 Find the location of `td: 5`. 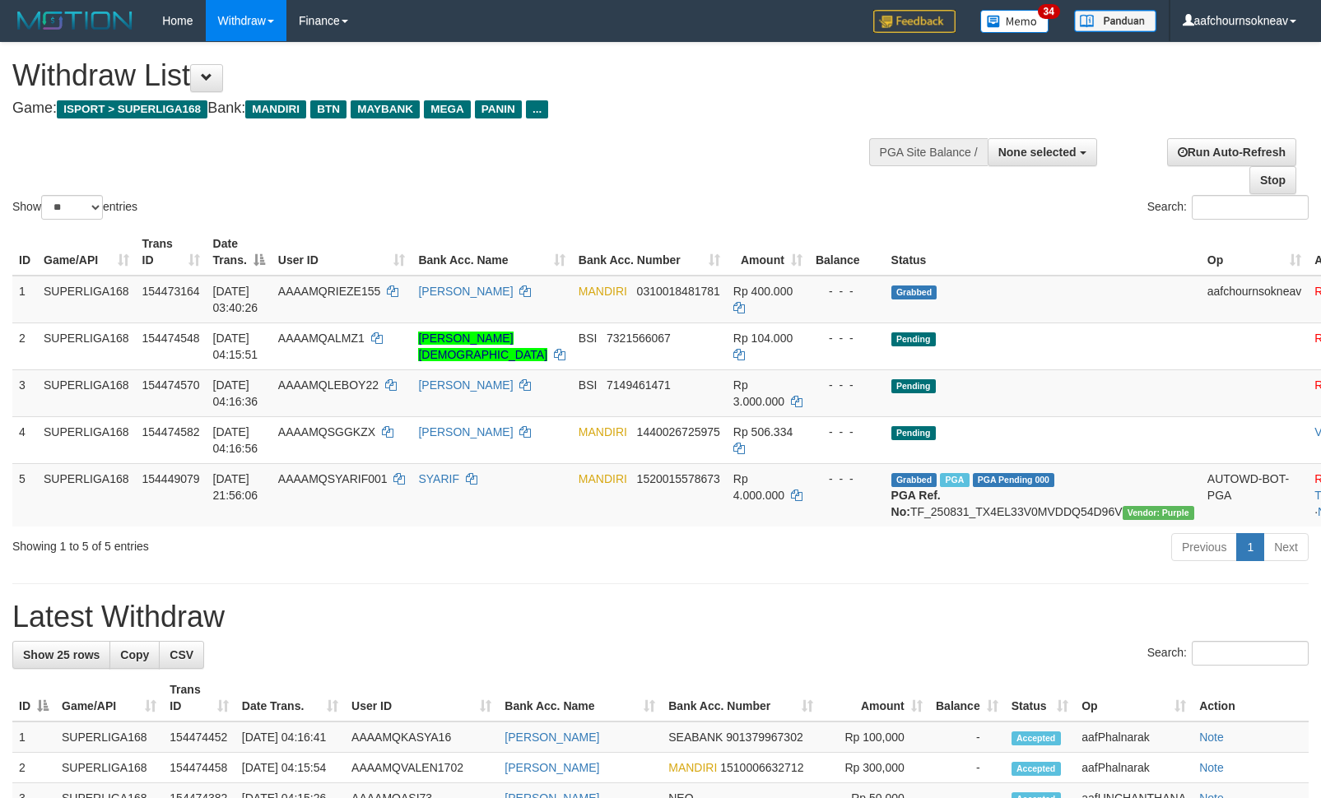

td: 5 is located at coordinates (25, 495).